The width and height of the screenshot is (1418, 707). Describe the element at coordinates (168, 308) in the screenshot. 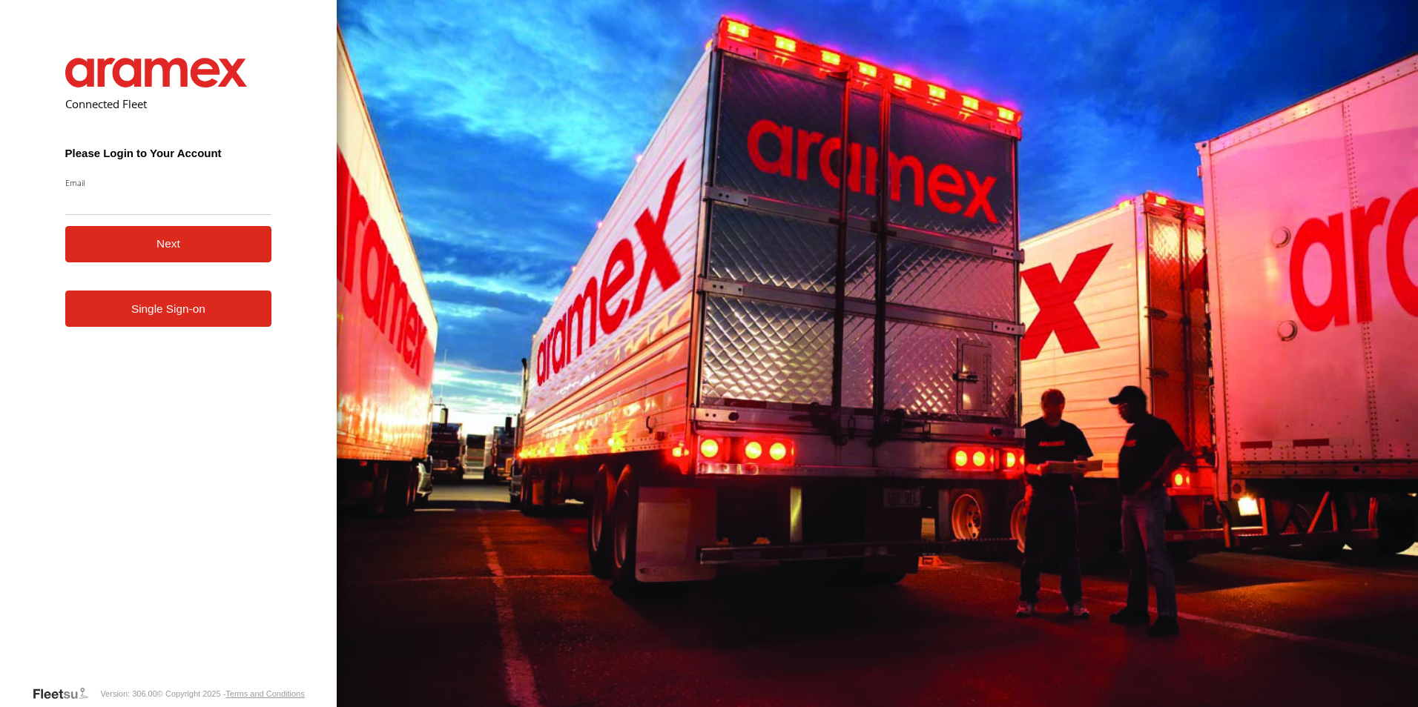

I see `a: Single Sign-on` at that location.